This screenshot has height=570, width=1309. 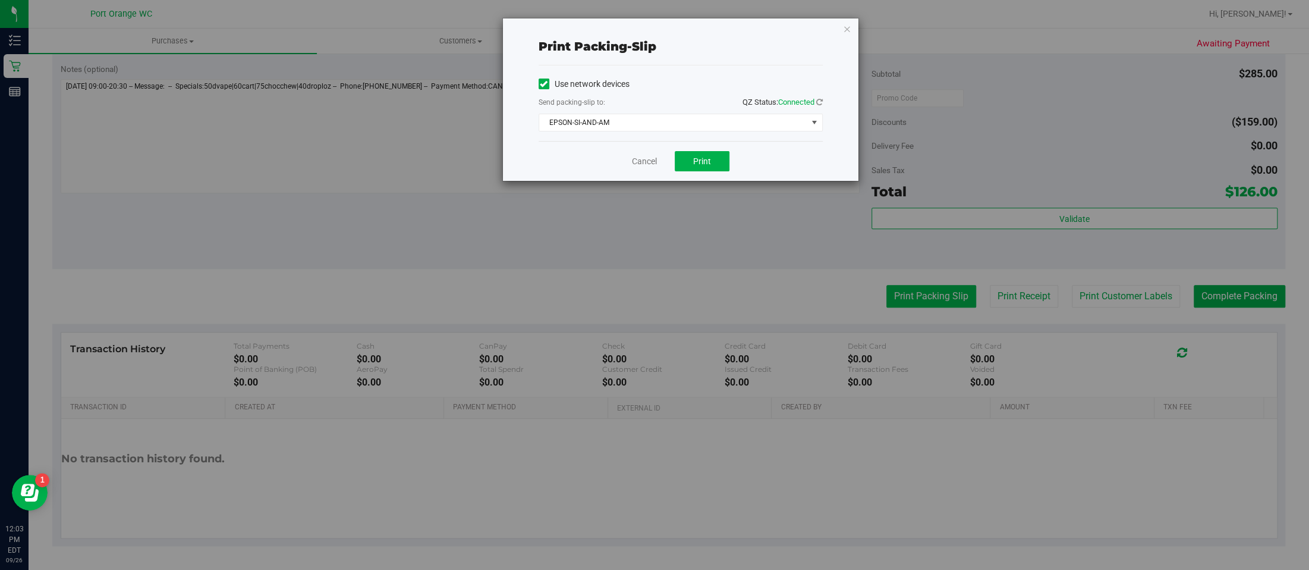 What do you see at coordinates (673, 122) in the screenshot?
I see `span: EPSON-SI-AND-AM` at bounding box center [673, 122].